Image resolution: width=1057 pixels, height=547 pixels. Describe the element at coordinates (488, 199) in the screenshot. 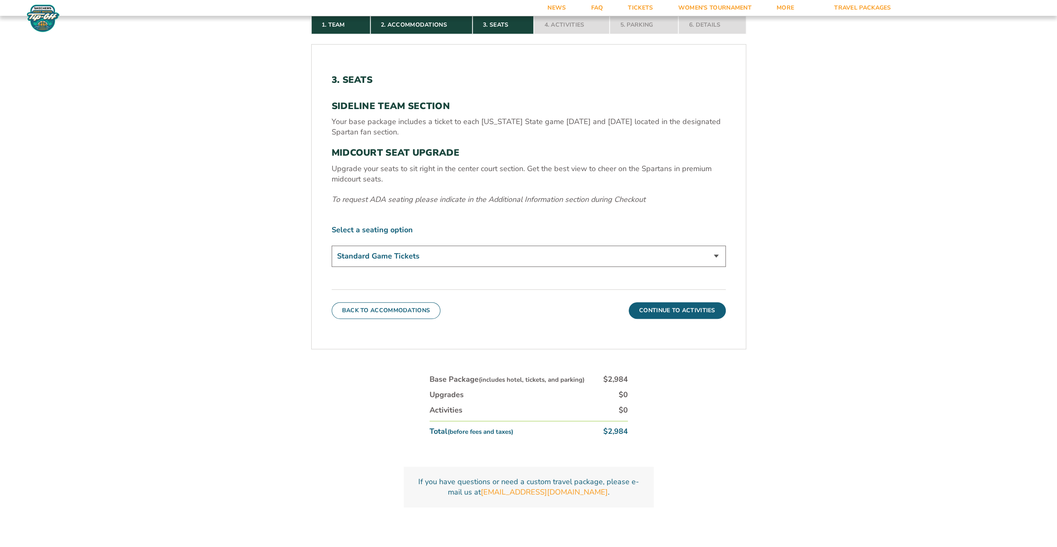

I see `em: To request ADA seating please indicate in the Additional Information section during Checkout` at that location.